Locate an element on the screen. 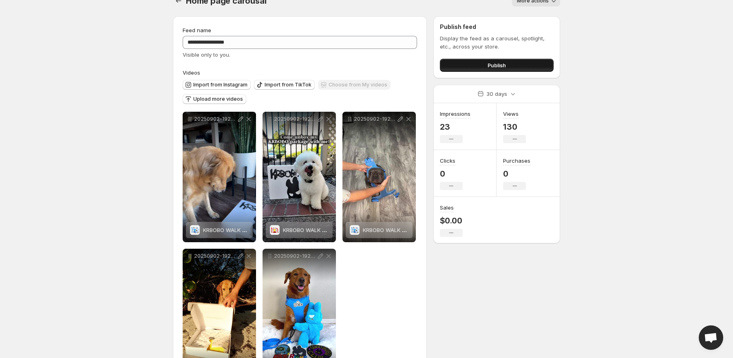 The image size is (733, 358). h3: Views is located at coordinates (511, 114).